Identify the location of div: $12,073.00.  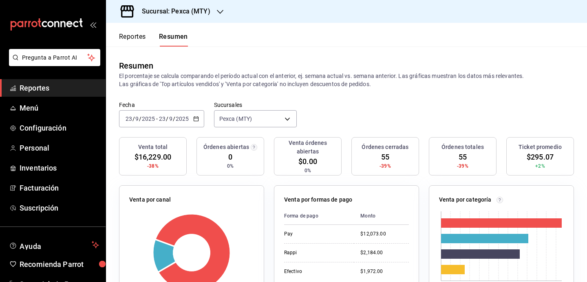
(384, 234).